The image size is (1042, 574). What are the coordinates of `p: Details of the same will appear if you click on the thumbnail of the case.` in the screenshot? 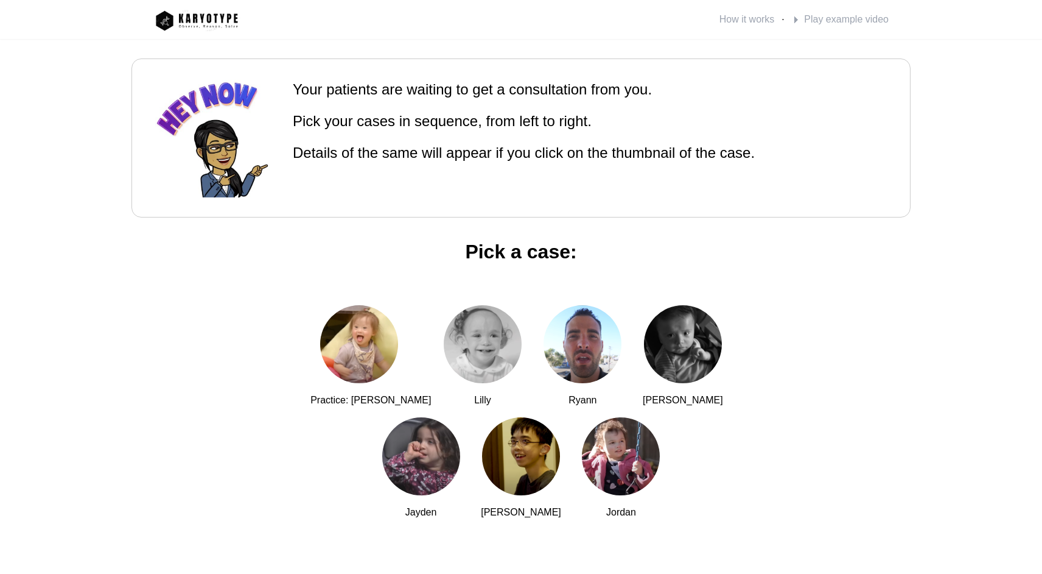 It's located at (524, 153).